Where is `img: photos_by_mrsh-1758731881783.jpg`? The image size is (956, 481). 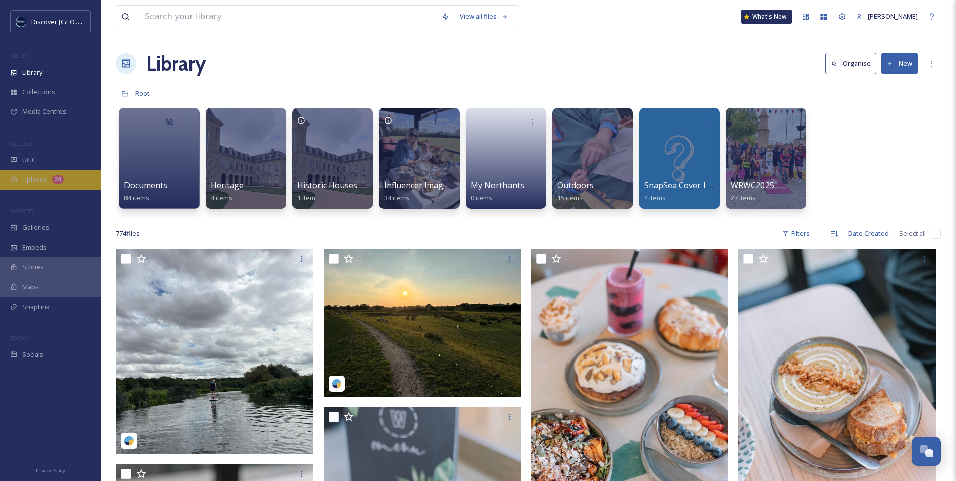
img: photos_by_mrsh-1758731881783.jpg is located at coordinates (215, 351).